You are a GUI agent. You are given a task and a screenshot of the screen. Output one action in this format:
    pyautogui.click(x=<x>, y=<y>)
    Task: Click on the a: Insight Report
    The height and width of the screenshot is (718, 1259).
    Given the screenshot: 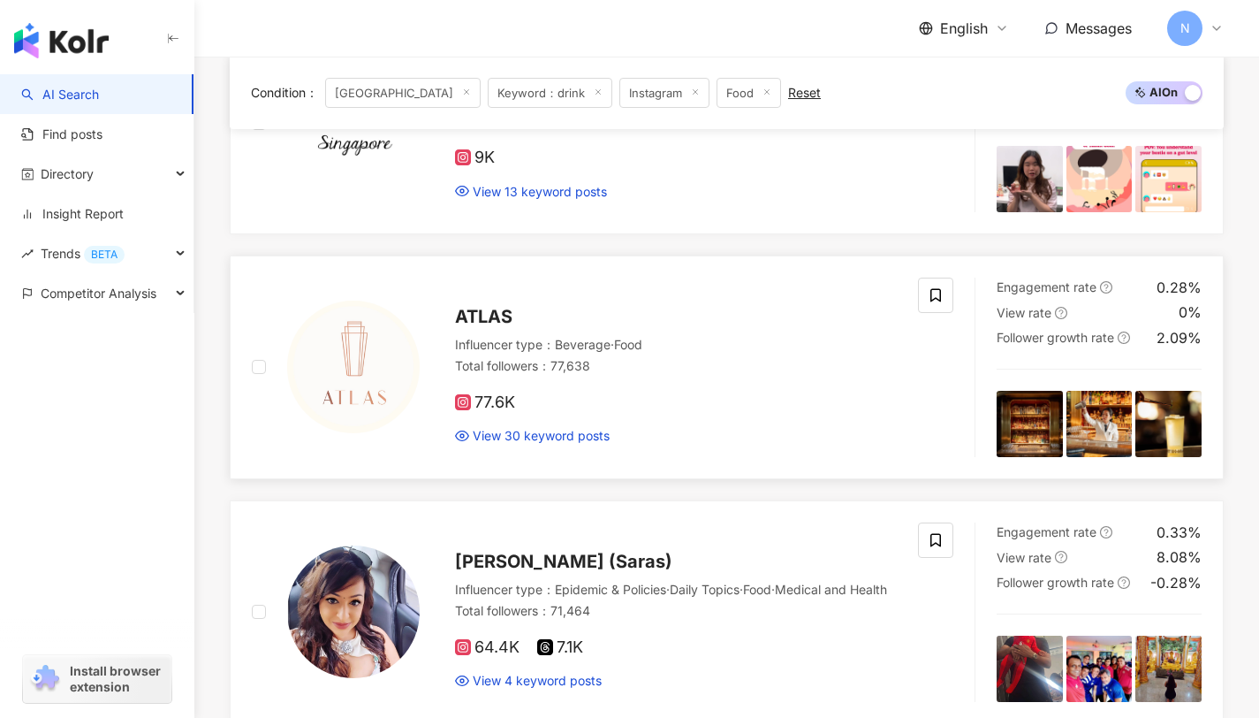 What is the action you would take?
    pyautogui.click(x=72, y=214)
    